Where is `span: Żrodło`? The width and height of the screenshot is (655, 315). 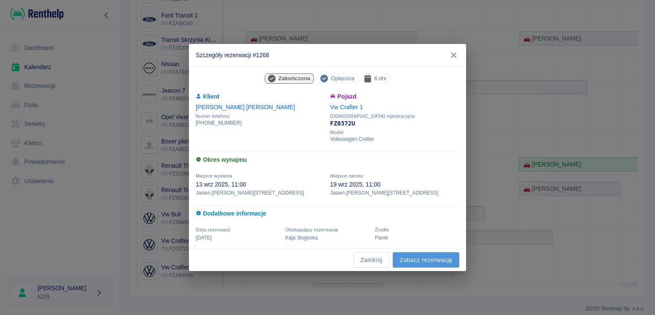
span: Żrodło is located at coordinates (382, 229).